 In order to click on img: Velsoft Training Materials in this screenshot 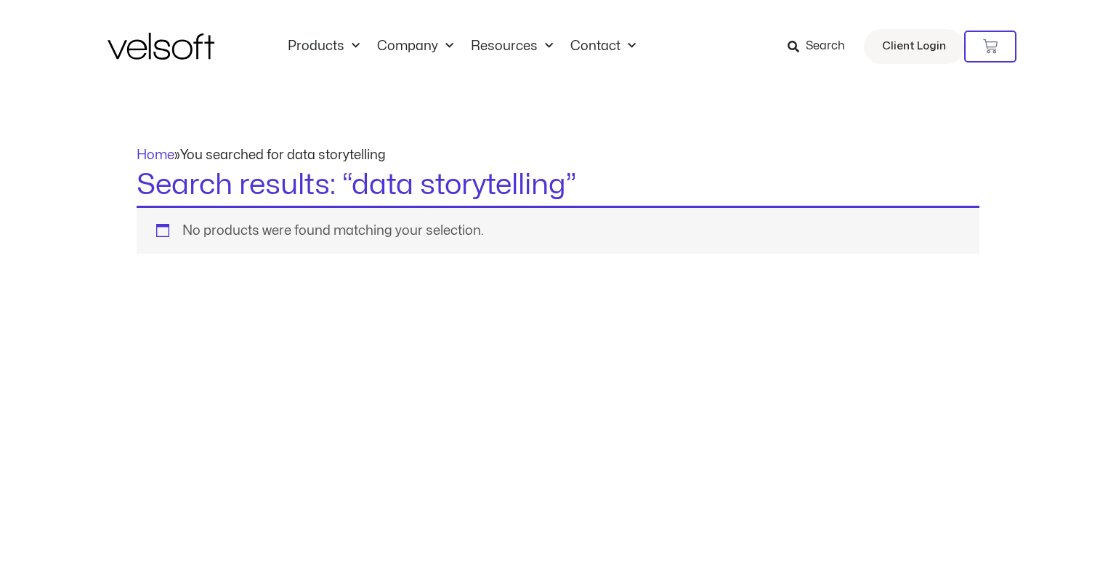, I will do `click(161, 46)`.